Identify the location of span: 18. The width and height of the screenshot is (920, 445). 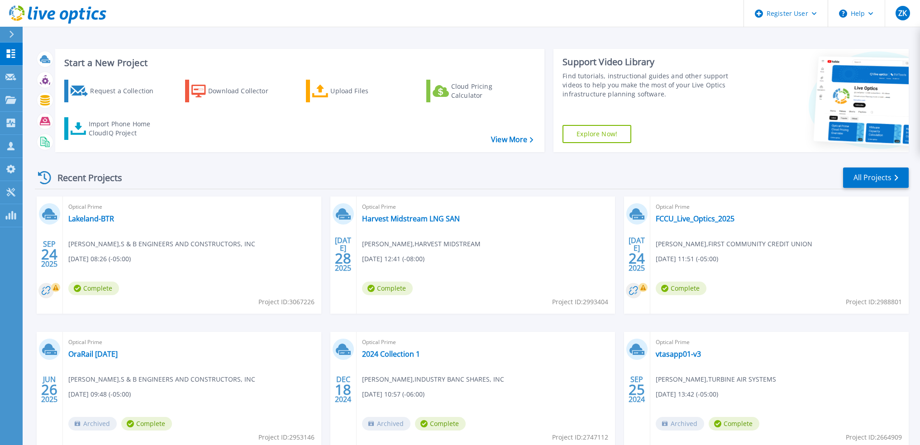
(343, 389).